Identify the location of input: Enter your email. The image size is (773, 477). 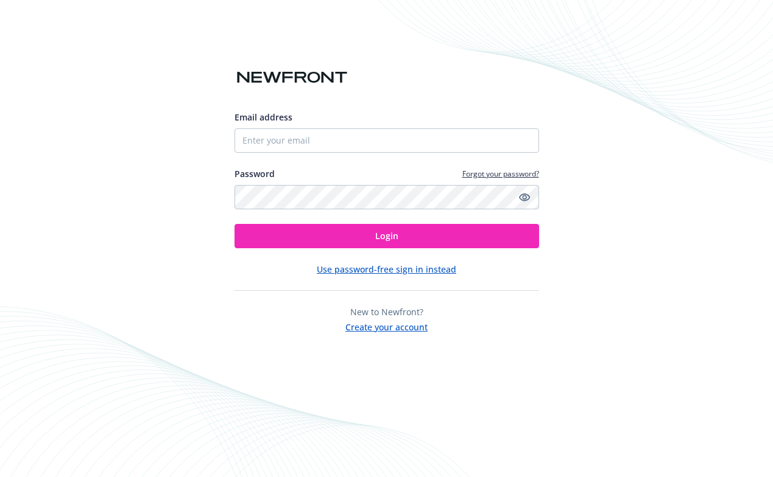
(387, 141).